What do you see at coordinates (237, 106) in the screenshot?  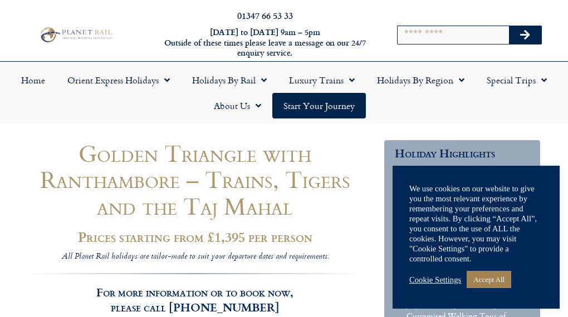 I see `a: About Us` at bounding box center [237, 106].